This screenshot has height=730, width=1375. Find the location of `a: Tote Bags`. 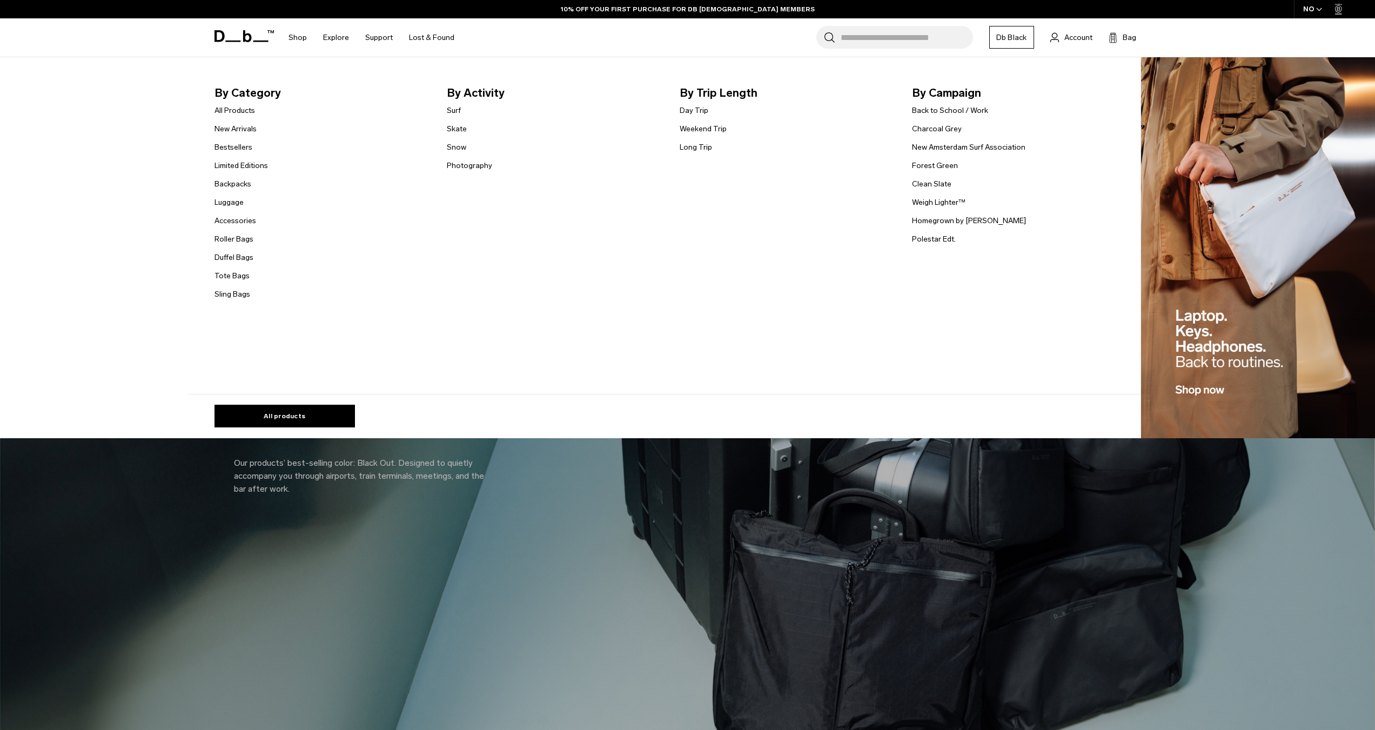

a: Tote Bags is located at coordinates (232, 275).